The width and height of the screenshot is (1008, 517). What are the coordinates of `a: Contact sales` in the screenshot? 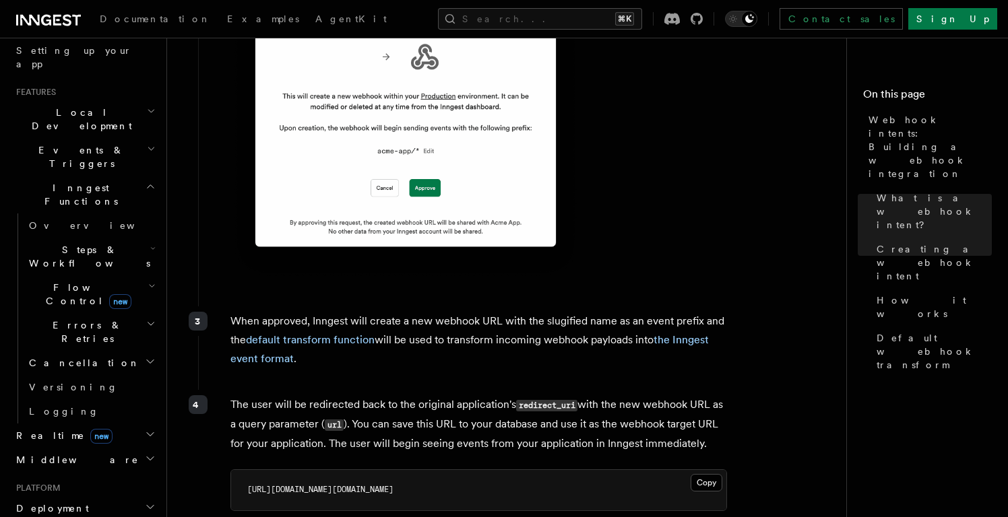 It's located at (841, 19).